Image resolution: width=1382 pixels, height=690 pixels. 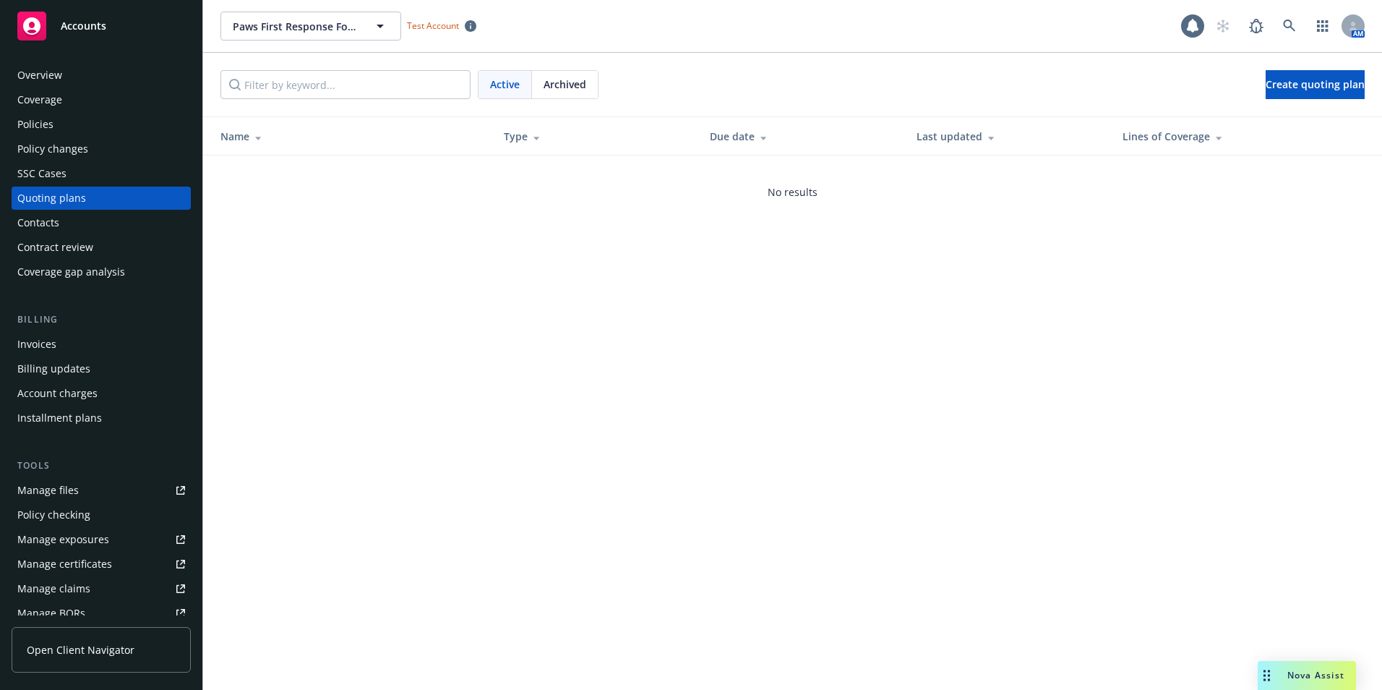 I want to click on div: Manage claims, so click(x=53, y=588).